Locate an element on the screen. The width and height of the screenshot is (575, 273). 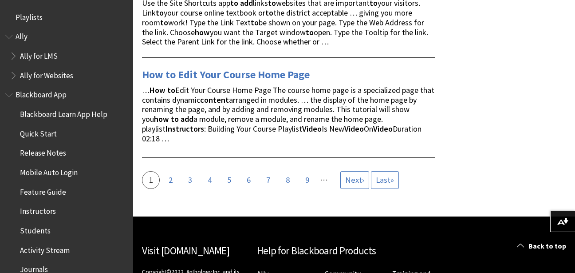
a: 3 is located at coordinates (190, 180).